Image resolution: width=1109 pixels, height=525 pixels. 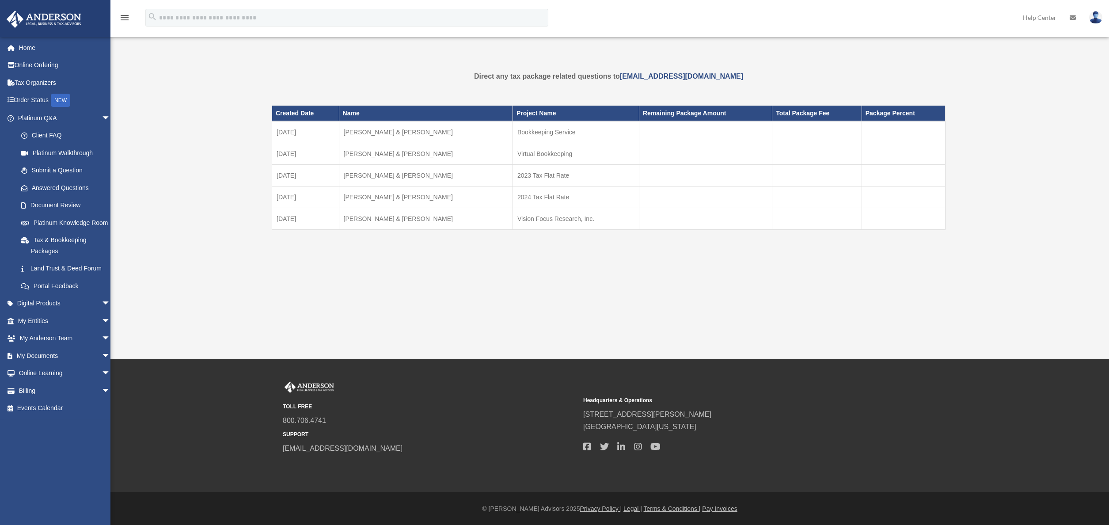 I want to click on a: Tax Organizers, so click(x=65, y=83).